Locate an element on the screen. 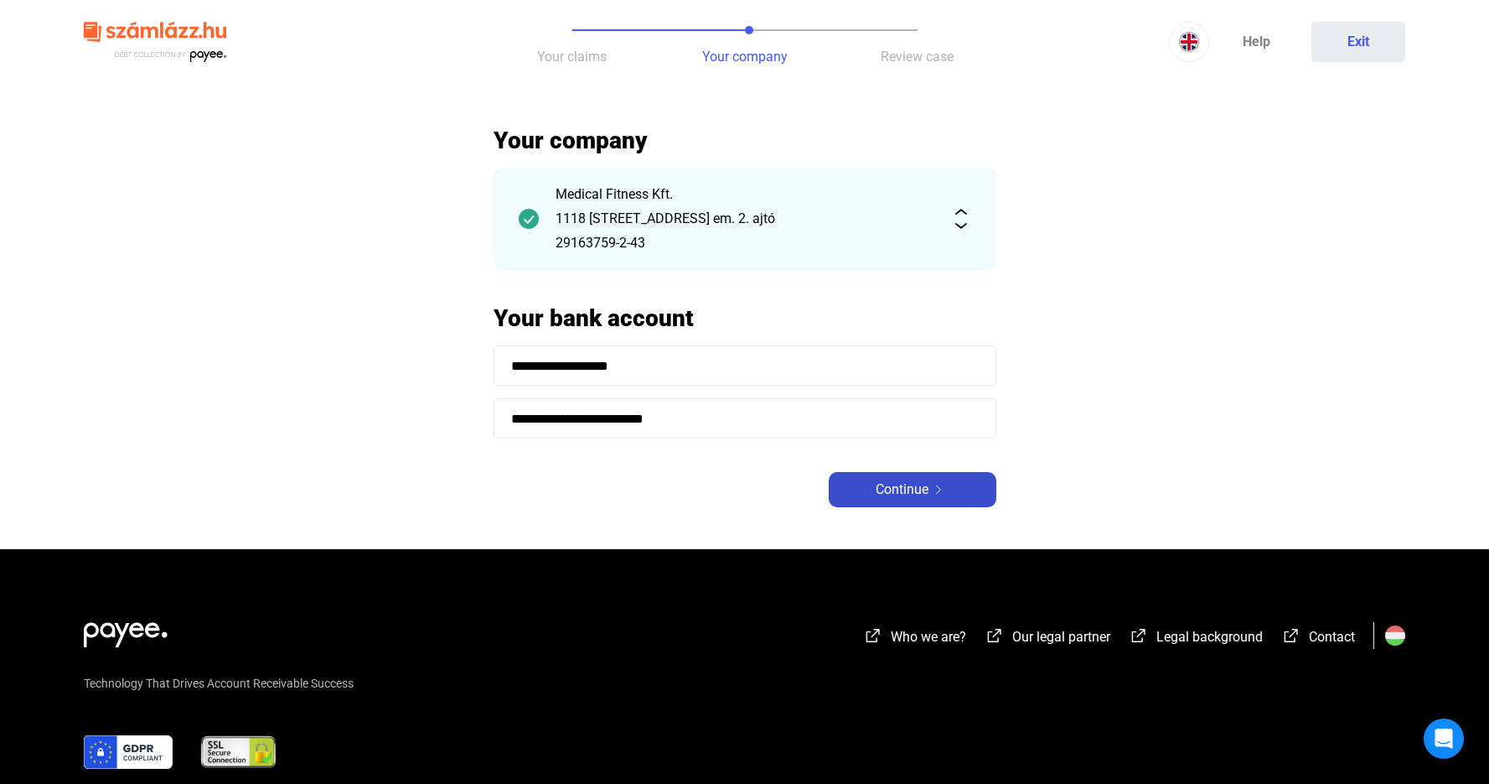 The width and height of the screenshot is (1489, 784). img: szamlazzhu-logo is located at coordinates (155, 42).